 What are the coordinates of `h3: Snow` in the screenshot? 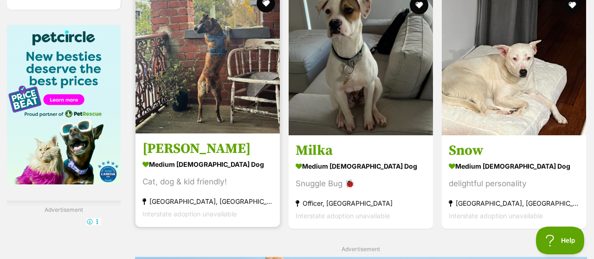 It's located at (514, 151).